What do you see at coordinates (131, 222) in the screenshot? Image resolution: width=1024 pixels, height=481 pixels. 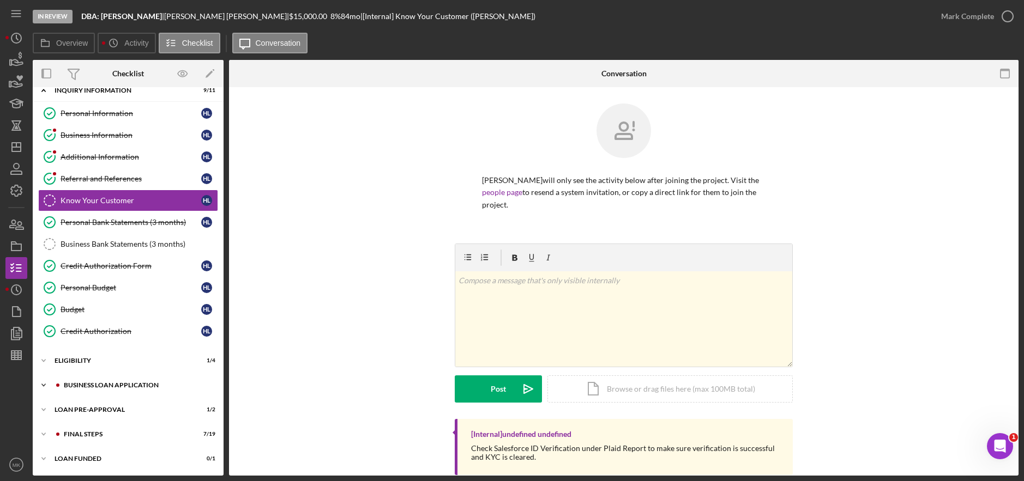 I see `div: Personal Bank Statements (3 months)` at bounding box center [131, 222].